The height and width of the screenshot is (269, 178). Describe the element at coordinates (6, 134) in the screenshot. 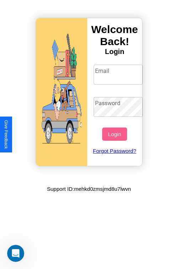

I see `div: Give Feedback` at that location.